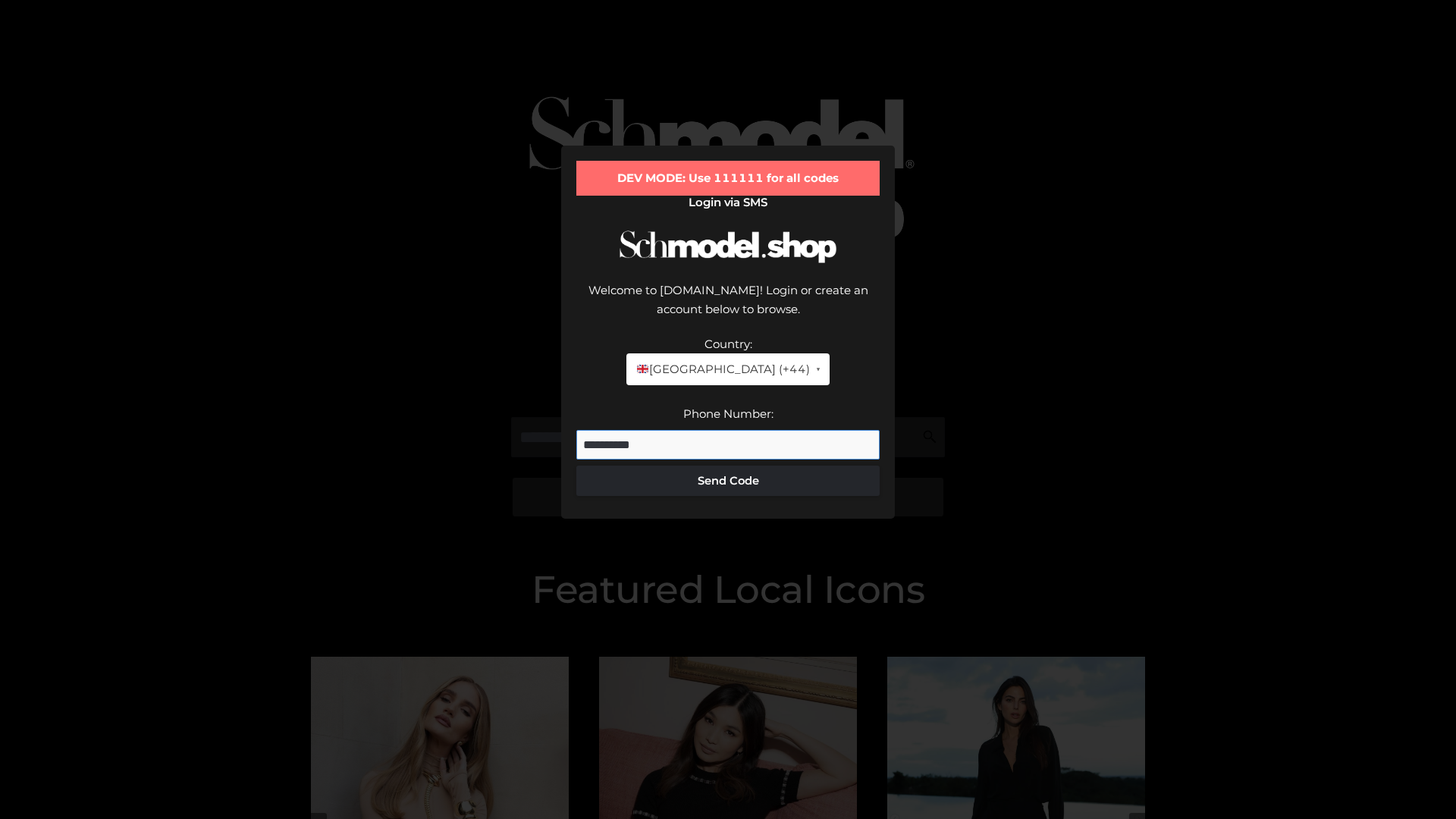 This screenshot has height=819, width=1456. What do you see at coordinates (728, 202) in the screenshot?
I see `h2: Login via SMS` at bounding box center [728, 202].